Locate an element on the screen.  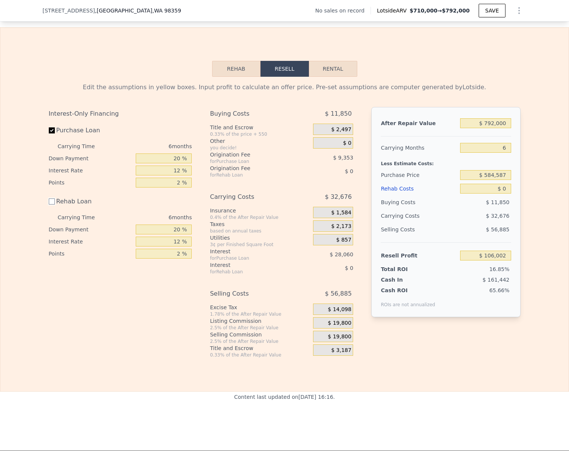
div: Cash ROI is located at coordinates (408, 290).